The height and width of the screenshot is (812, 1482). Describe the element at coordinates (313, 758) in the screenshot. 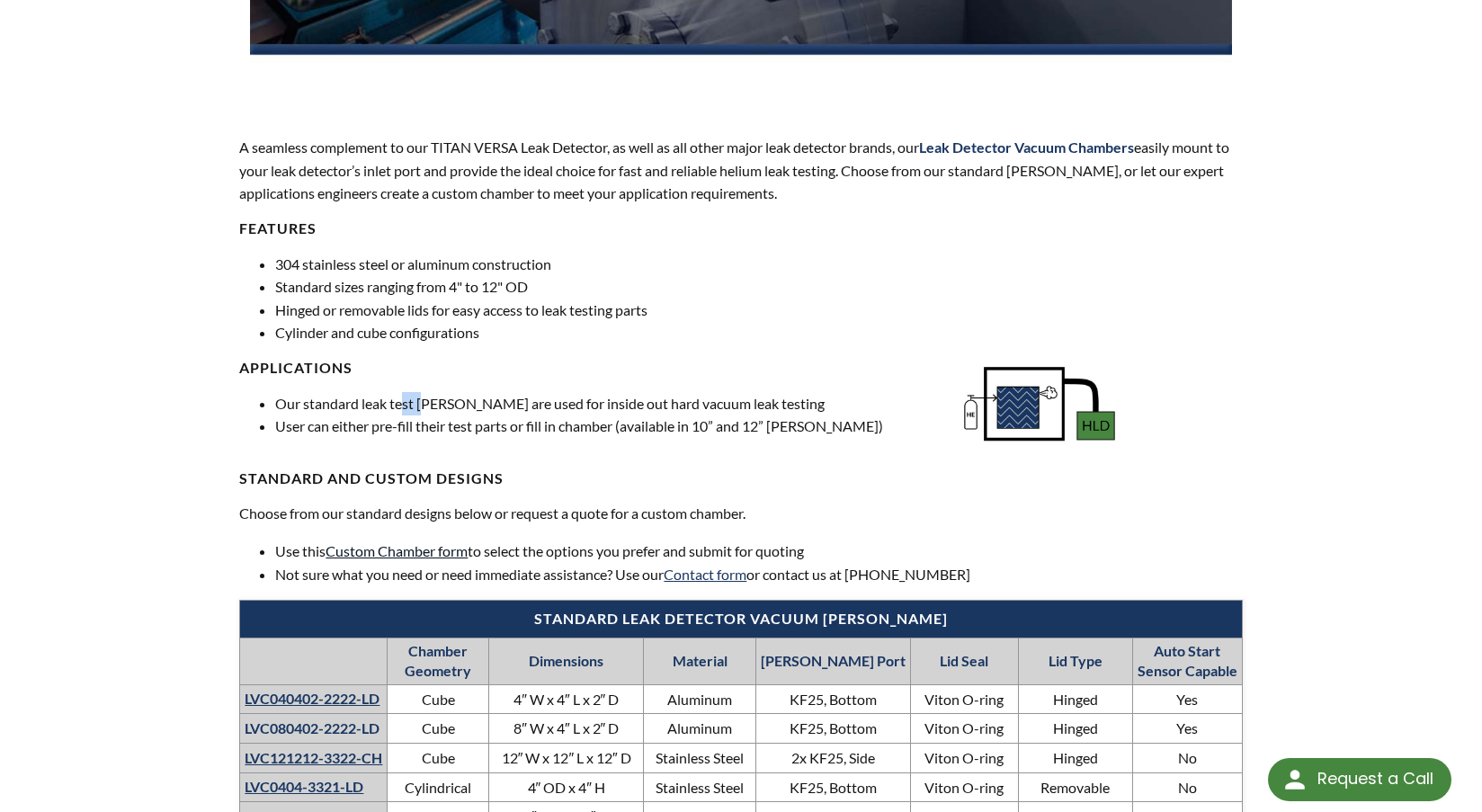

I see `a: LVC121212-3322-CH` at that location.